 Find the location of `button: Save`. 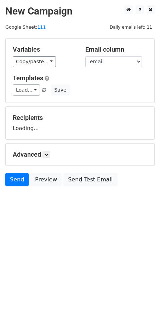

button: Save is located at coordinates (60, 90).